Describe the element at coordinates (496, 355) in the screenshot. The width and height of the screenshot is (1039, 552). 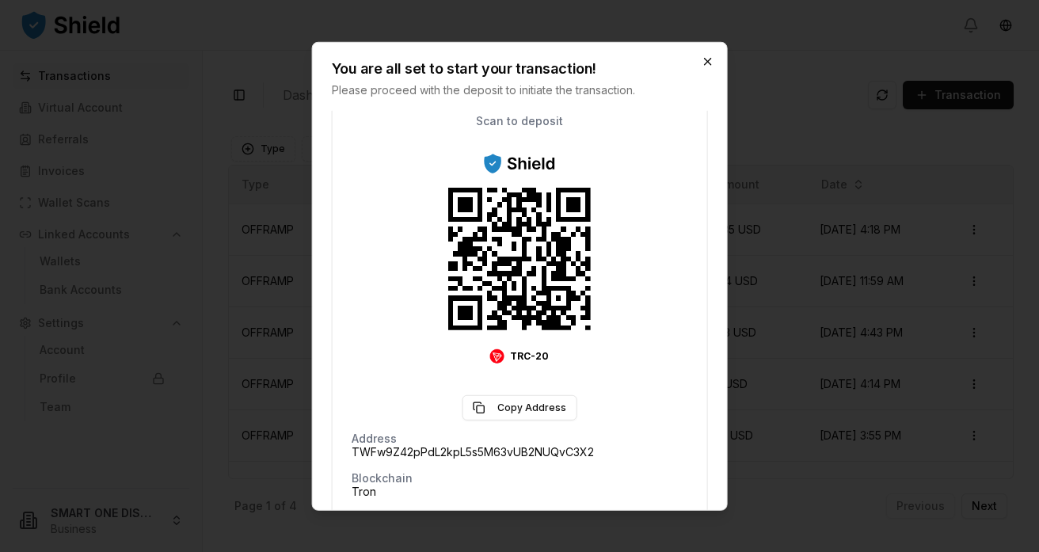
I see `img: Tron Logo` at that location.